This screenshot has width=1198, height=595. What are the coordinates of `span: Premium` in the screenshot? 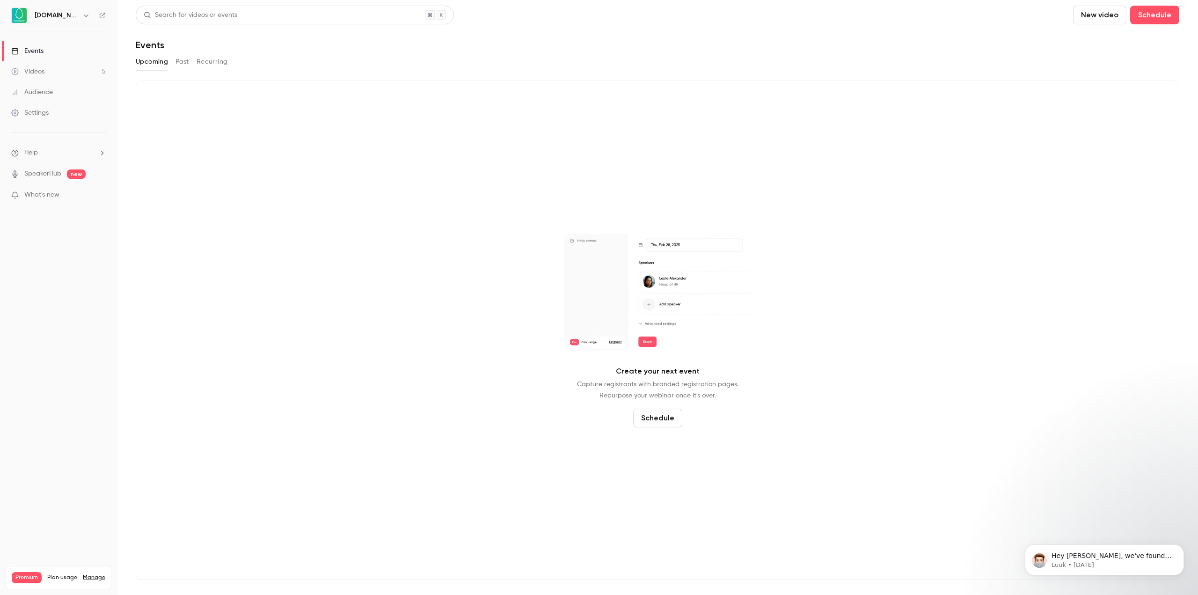 It's located at (27, 578).